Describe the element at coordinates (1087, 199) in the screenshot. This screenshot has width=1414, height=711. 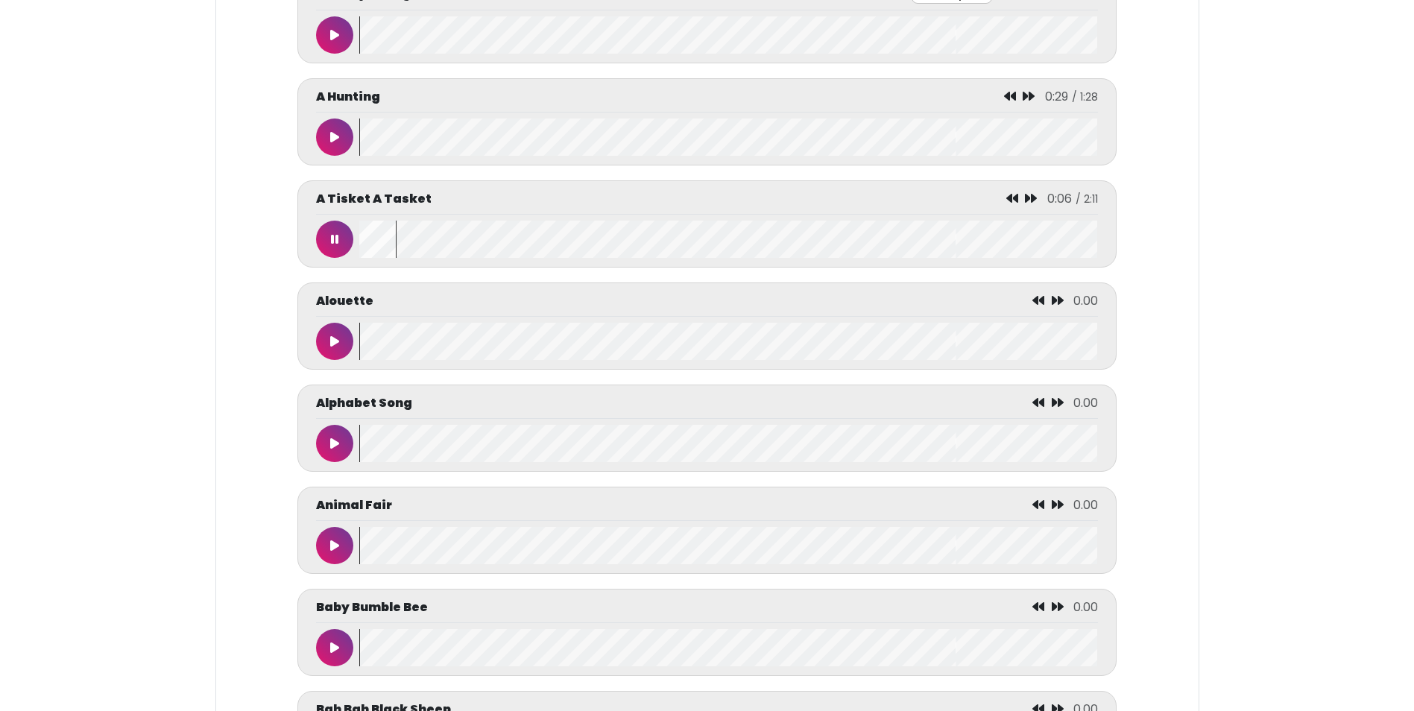
I see `span: / 2:11` at that location.